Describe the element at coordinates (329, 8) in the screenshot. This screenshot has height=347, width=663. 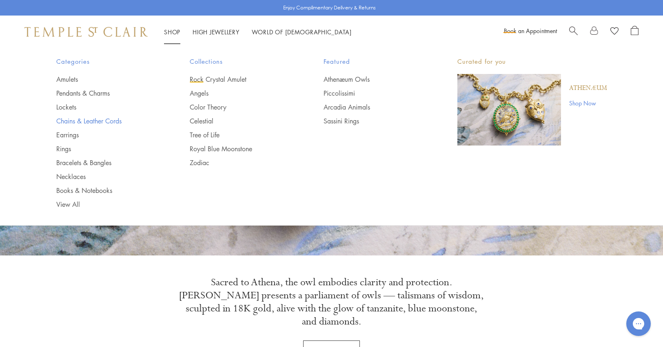
I see `p: Enjoy Complimentary Delivery & Returns` at that location.